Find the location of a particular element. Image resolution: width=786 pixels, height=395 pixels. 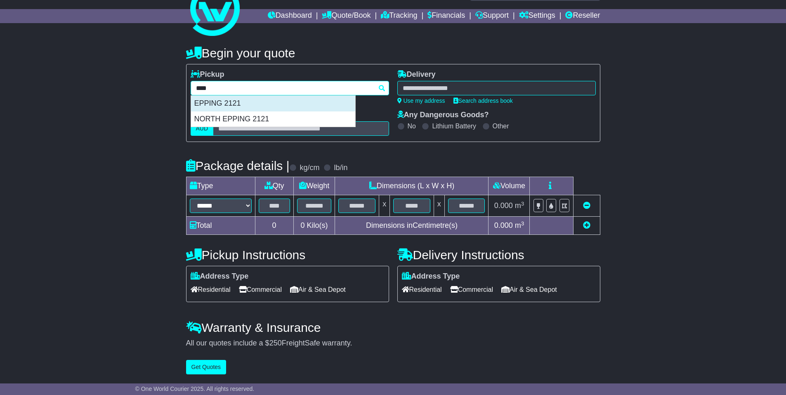

span: © One World Courier 2025. All rights reserved. is located at coordinates (195, 389).